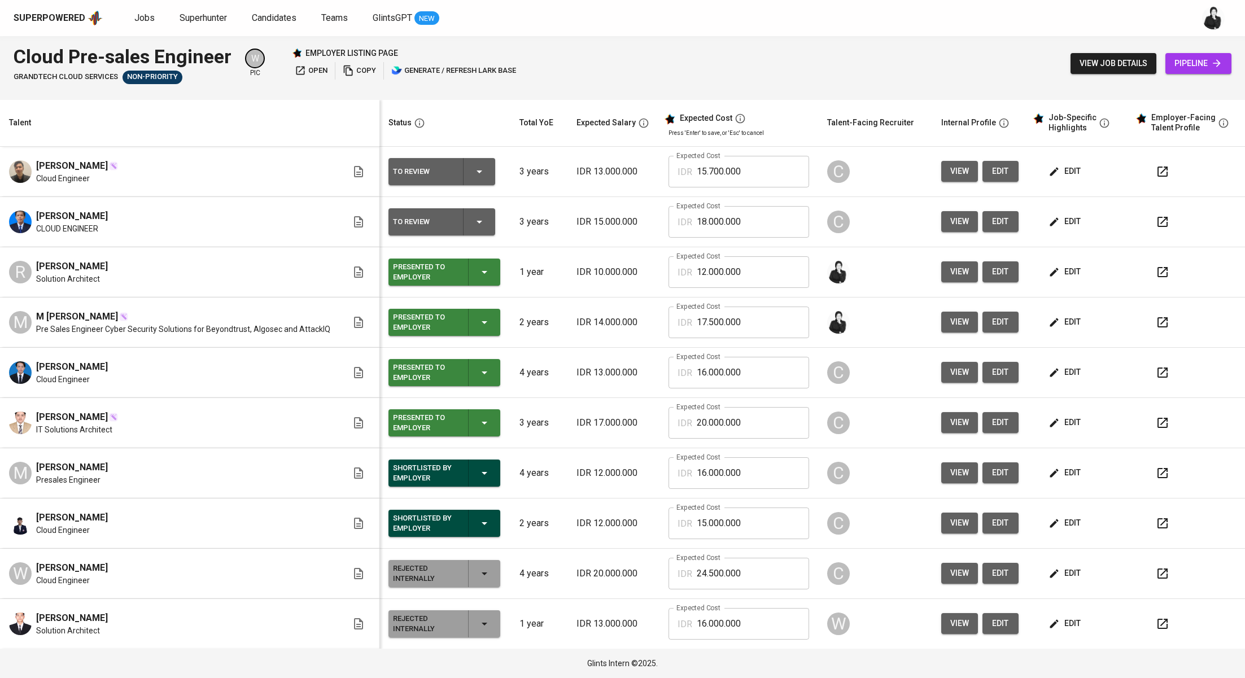  I want to click on a: Superhunter, so click(204, 18).